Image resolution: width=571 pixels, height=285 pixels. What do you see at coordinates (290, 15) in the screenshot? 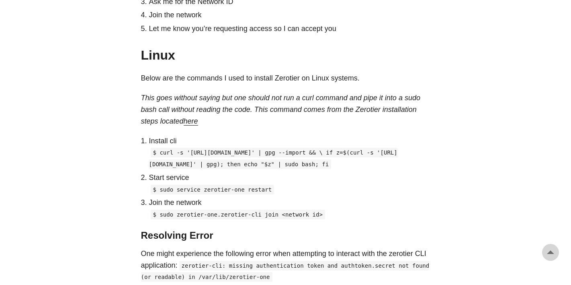
I see `li: Join the network` at bounding box center [290, 15].